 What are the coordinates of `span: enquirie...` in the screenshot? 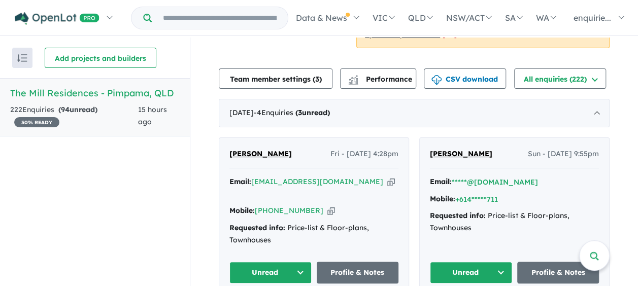 It's located at (592, 18).